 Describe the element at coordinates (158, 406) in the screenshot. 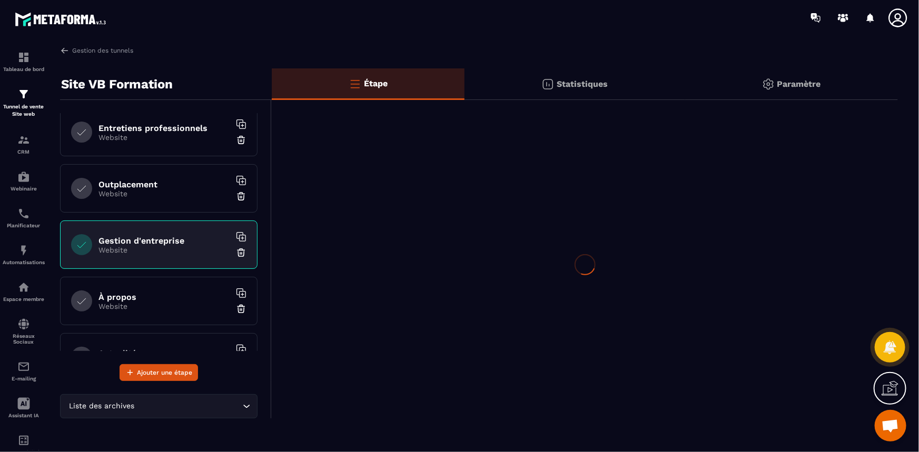

I see `div: Search for option` at that location.